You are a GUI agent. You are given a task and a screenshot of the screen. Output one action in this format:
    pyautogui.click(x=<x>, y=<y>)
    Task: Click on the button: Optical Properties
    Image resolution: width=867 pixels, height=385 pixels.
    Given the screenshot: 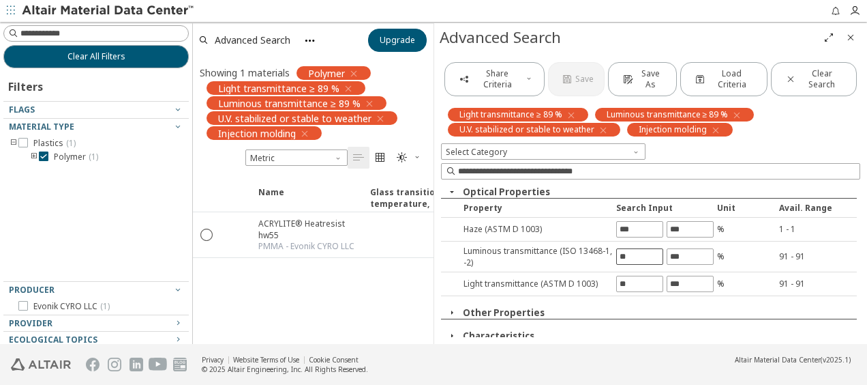 What is the action you would take?
    pyautogui.click(x=507, y=192)
    